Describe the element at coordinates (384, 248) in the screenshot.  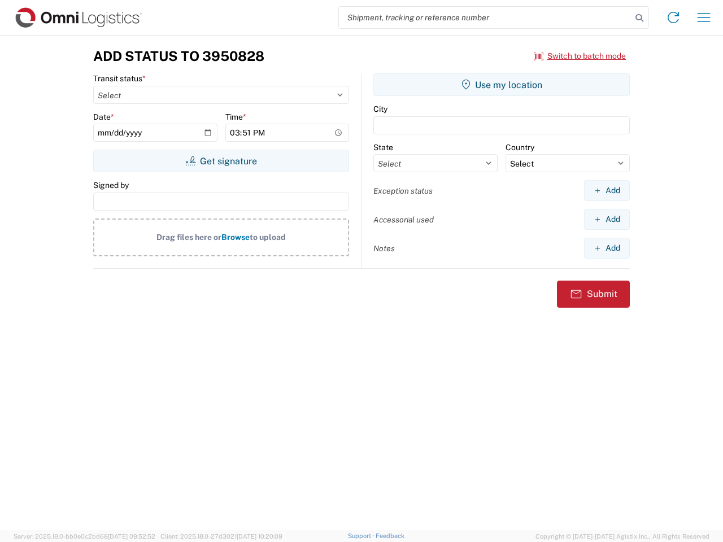
I see `label: Notes` at that location.